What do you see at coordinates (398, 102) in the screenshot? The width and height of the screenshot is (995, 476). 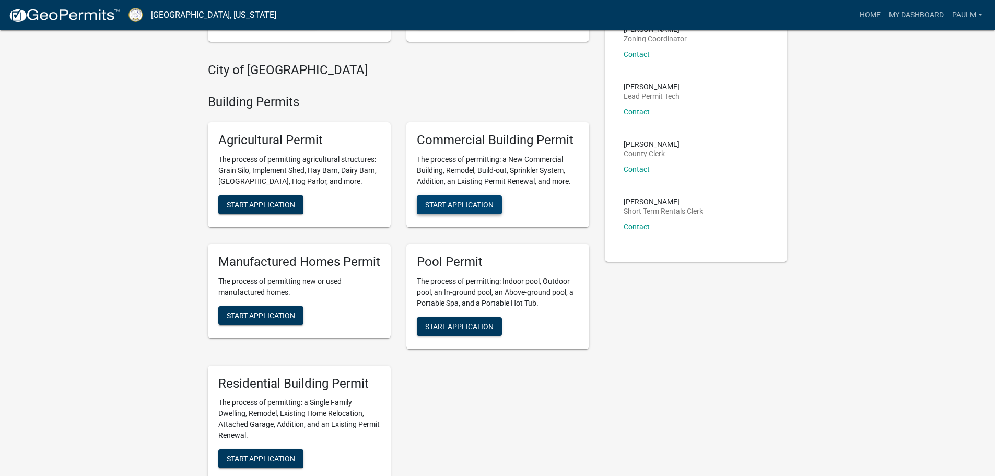 I see `h4: Building Permits` at bounding box center [398, 102].